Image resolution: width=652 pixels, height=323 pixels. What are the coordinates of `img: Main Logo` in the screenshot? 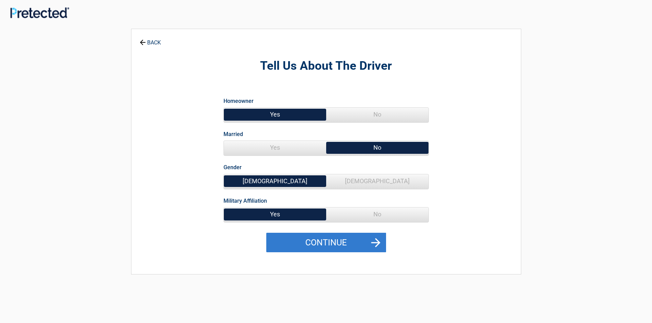 It's located at (40, 12).